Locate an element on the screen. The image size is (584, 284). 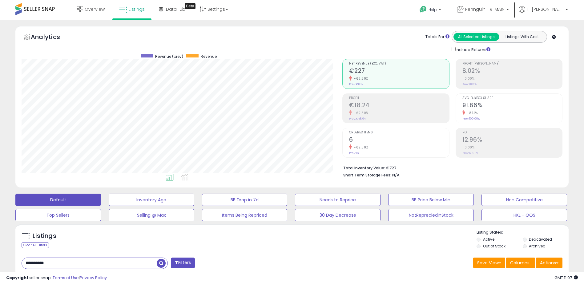
li: €727 is located at coordinates (450, 168).